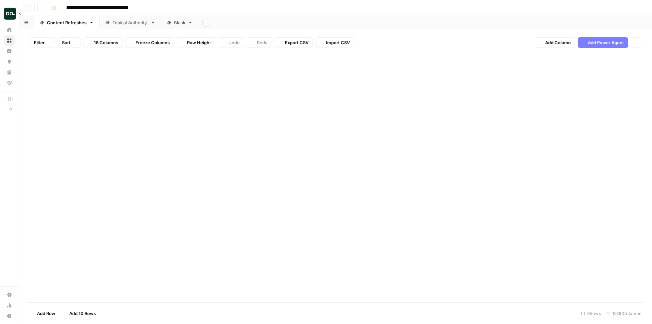 The width and height of the screenshot is (652, 324). What do you see at coordinates (46, 314) in the screenshot?
I see `span: Add Row` at bounding box center [46, 314].